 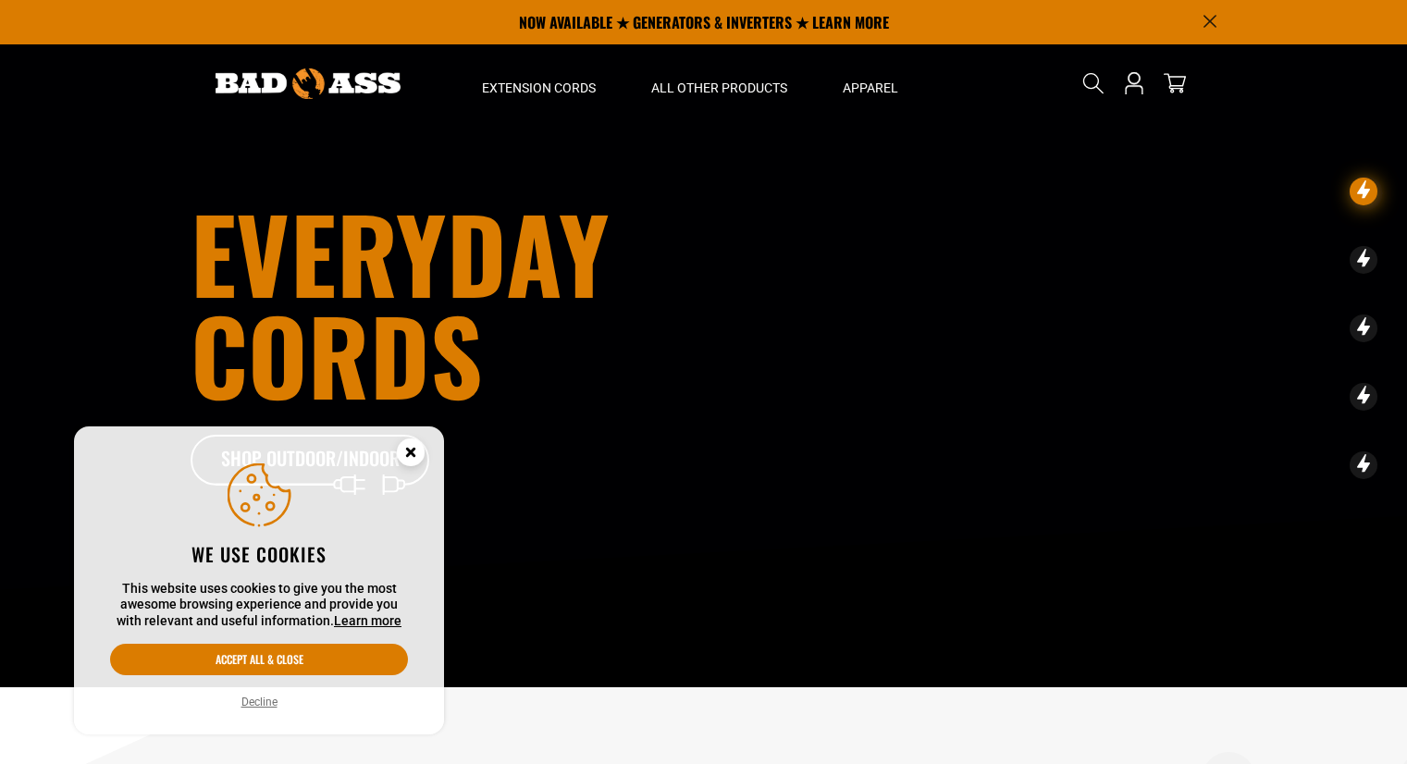 I want to click on span: All Other Products, so click(x=719, y=88).